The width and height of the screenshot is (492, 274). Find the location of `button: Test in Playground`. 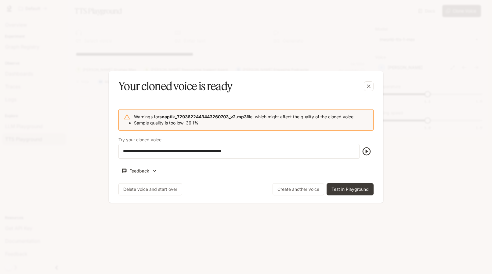

button: Test in Playground is located at coordinates (350, 189).